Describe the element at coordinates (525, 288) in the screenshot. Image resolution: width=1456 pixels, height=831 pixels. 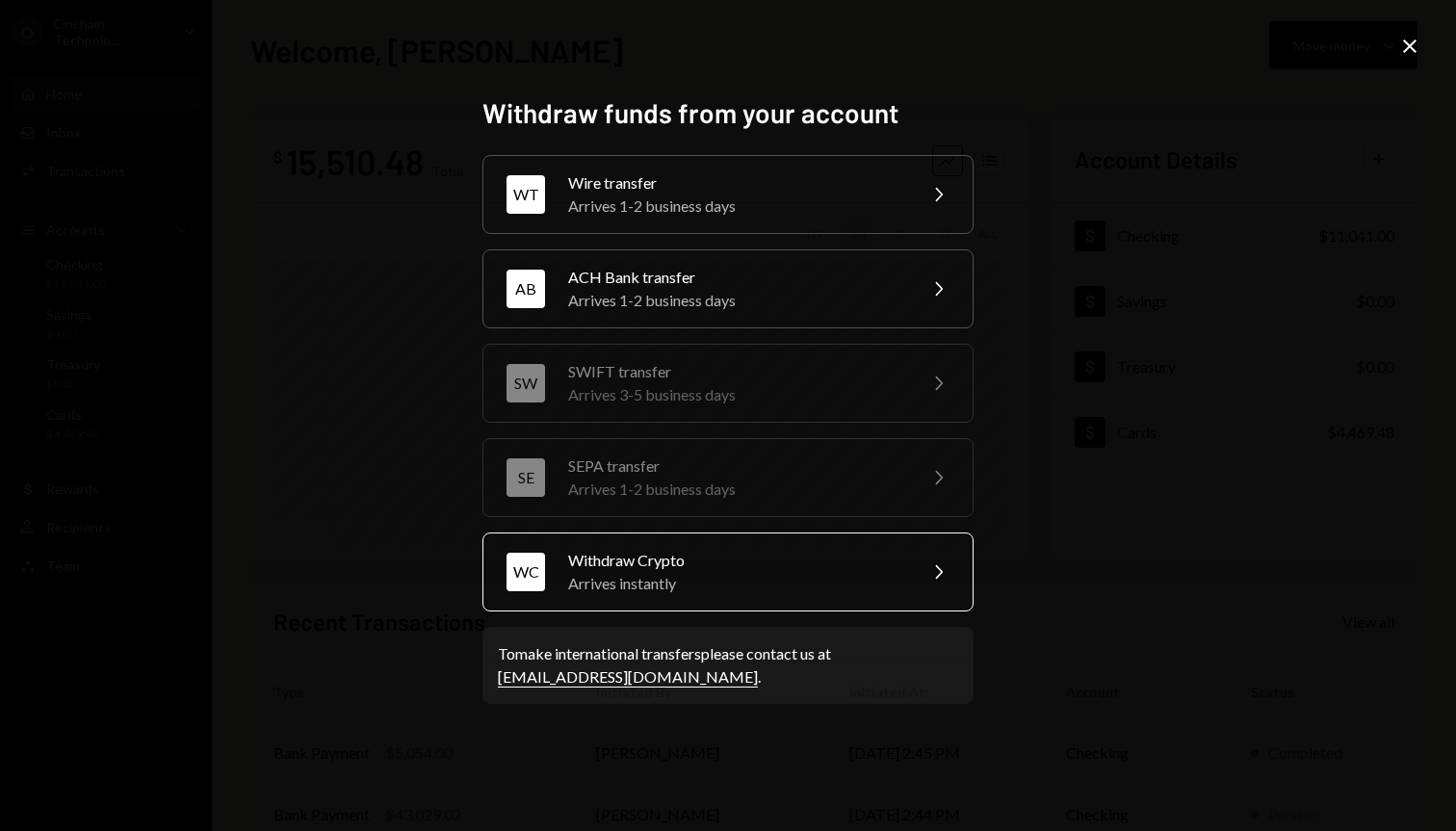
I see `div: AB` at that location.